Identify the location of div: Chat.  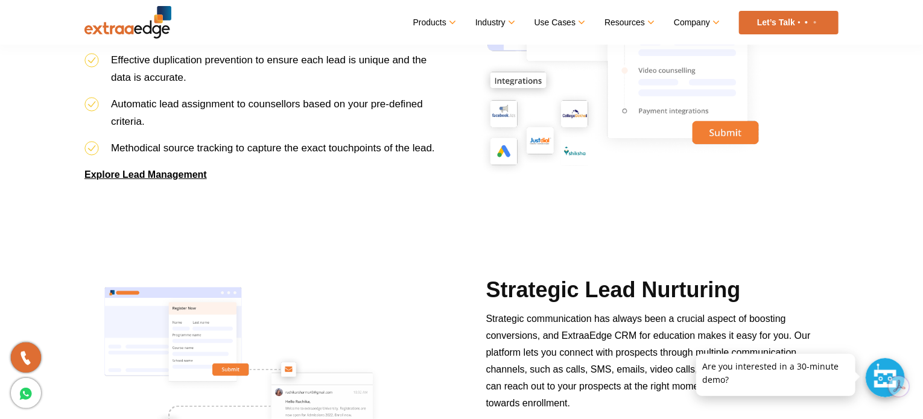
(885, 378).